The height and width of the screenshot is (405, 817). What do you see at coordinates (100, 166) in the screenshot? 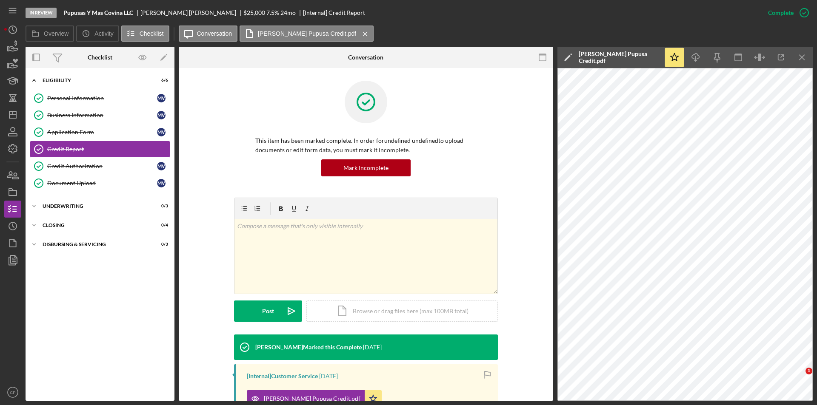
I see `a: Credit AuthorizationMV` at bounding box center [100, 166].